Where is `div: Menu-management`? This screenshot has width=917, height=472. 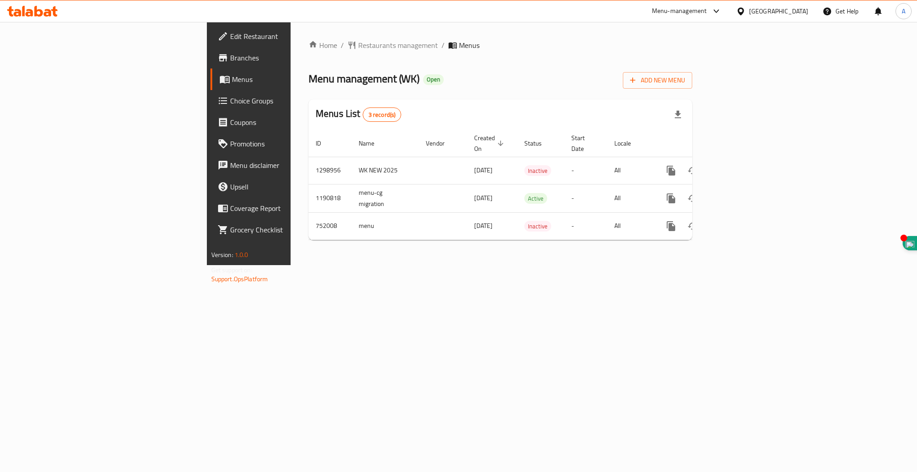
div: Menu-management is located at coordinates (680, 11).